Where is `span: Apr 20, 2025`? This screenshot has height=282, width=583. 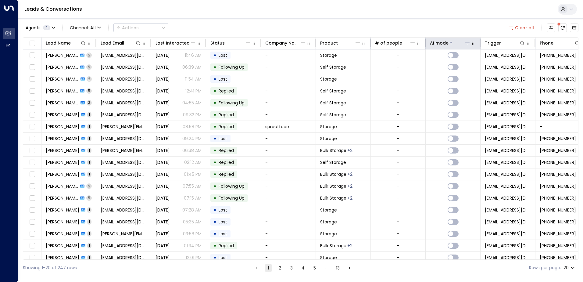
span: Apr 20, 2025 is located at coordinates (162, 198).